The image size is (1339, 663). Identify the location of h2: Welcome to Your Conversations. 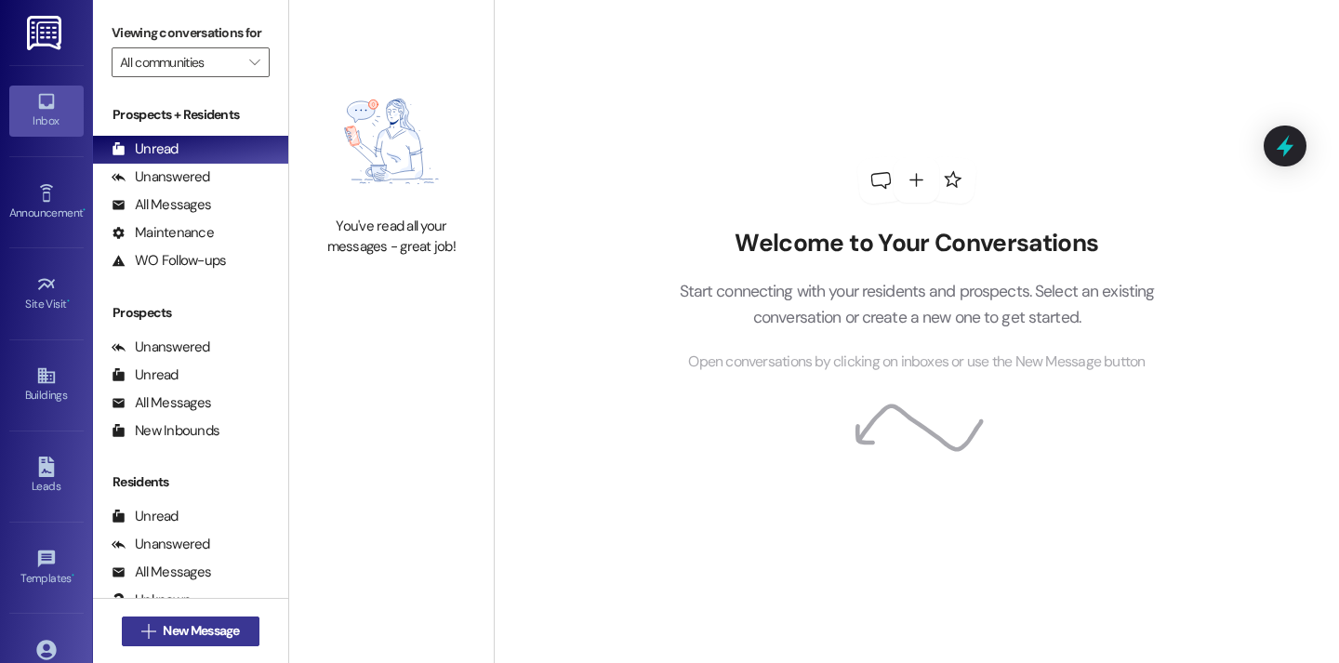
(917, 244).